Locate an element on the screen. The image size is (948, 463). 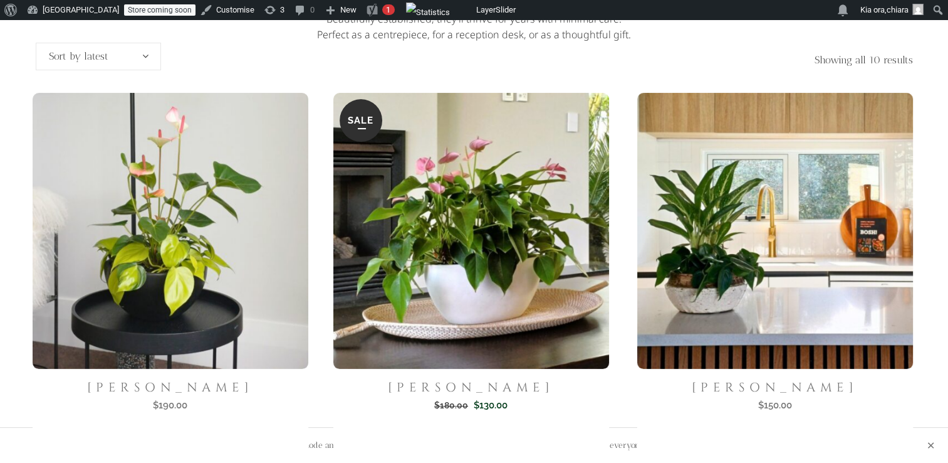
bdi: 180.00 is located at coordinates (451, 405).